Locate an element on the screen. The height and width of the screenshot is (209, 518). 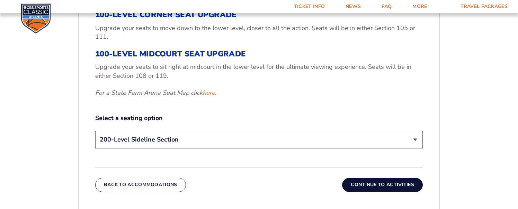
button: Continue To Activities is located at coordinates (382, 185).